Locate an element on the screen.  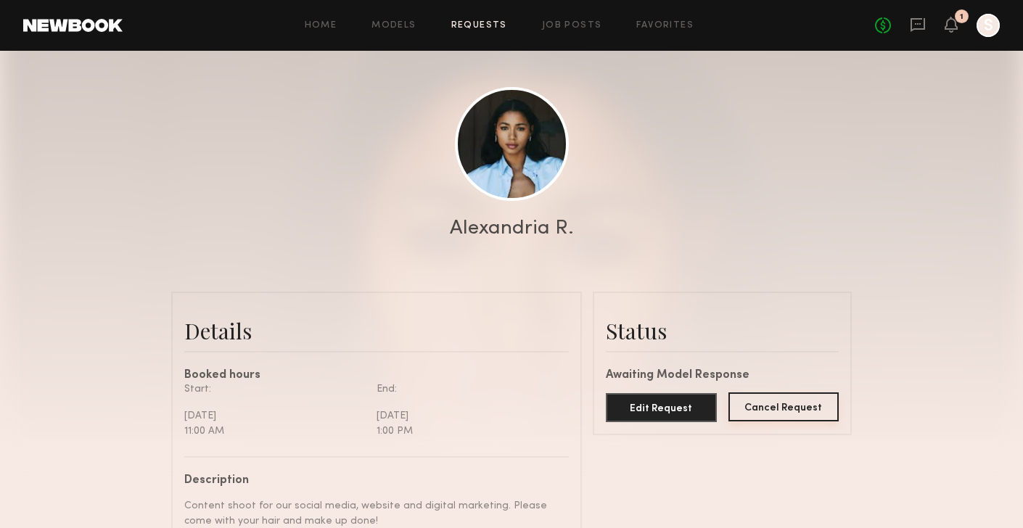
a: Job Posts is located at coordinates (572, 25).